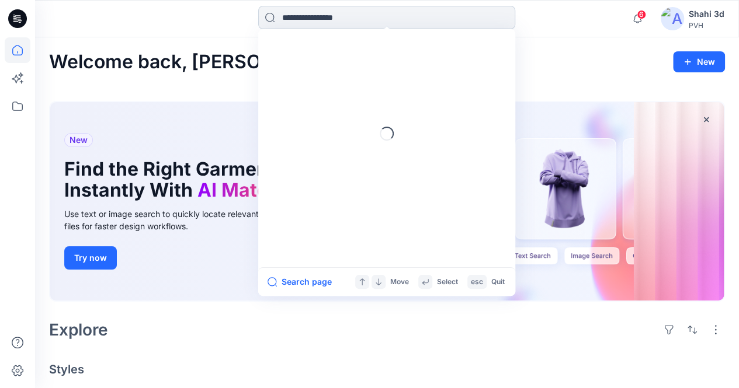 The image size is (739, 388). Describe the element at coordinates (386, 370) in the screenshot. I see `h4: Styles` at that location.